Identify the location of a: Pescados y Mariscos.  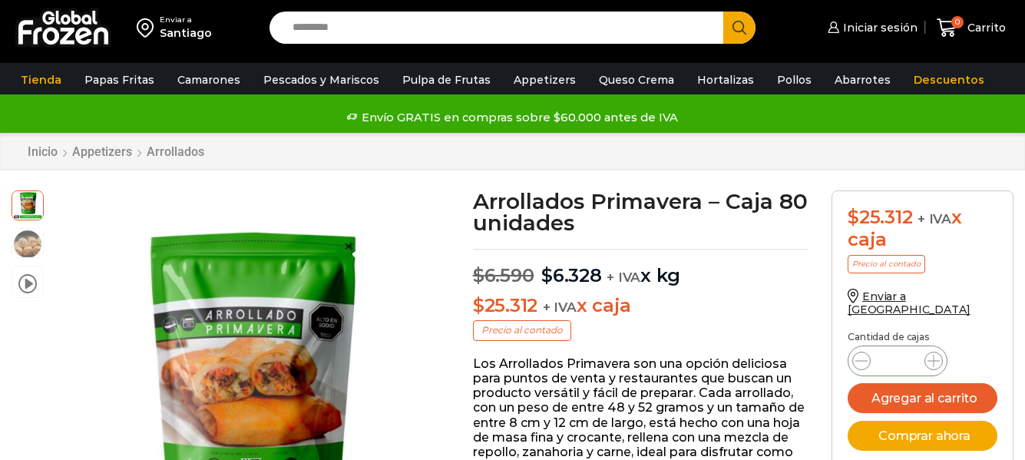
(321, 80).